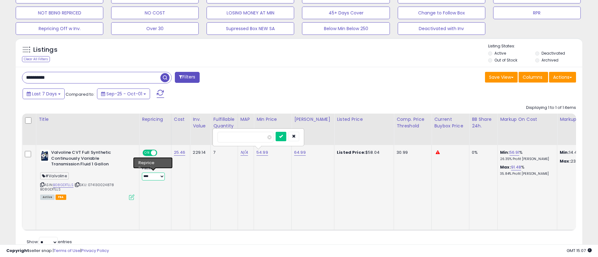  I want to click on b: Max:, so click(505, 167).